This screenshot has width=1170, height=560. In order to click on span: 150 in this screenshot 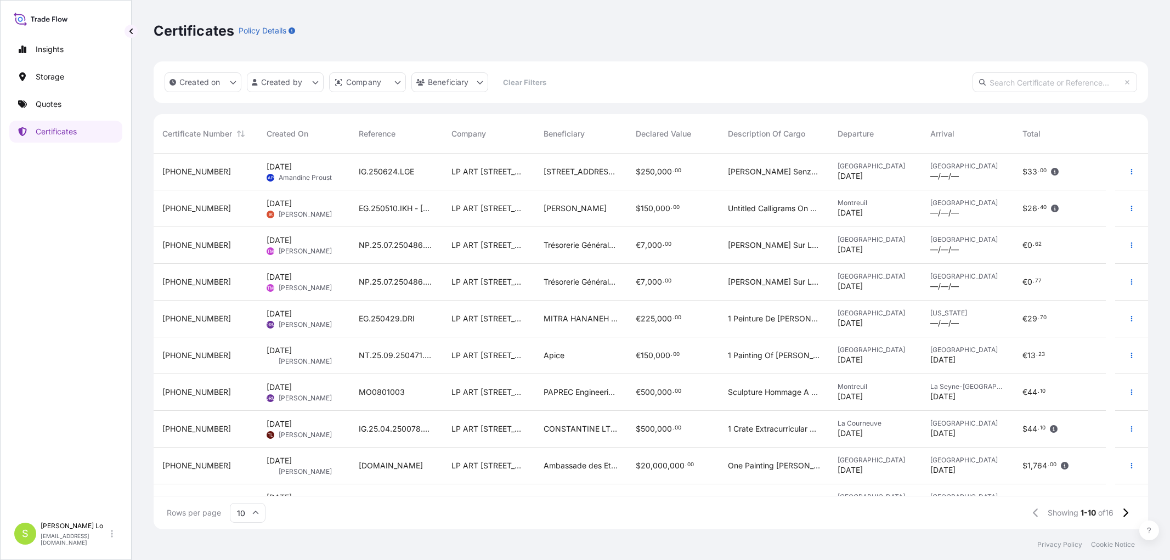, I will do `click(646, 355)`.